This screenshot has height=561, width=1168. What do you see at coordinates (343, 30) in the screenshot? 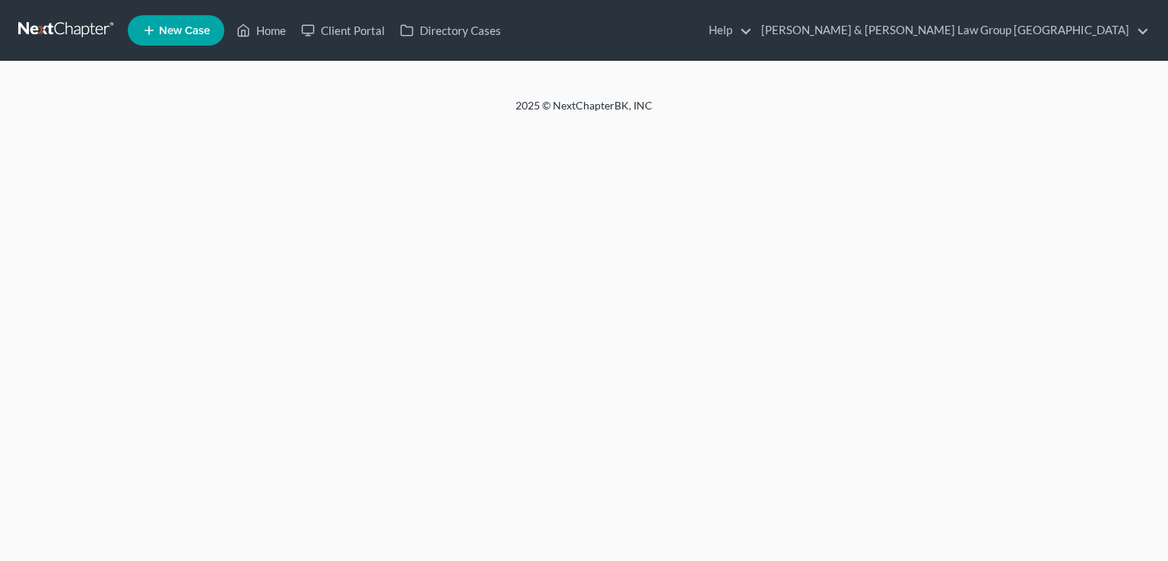
I see `a: Client Portal` at bounding box center [343, 30].